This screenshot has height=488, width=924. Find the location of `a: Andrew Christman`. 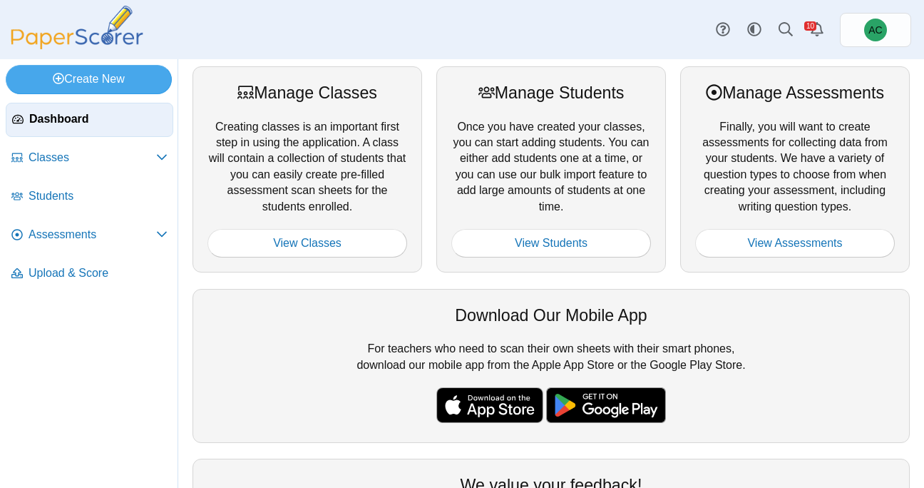

a: Andrew Christman is located at coordinates (876, 30).